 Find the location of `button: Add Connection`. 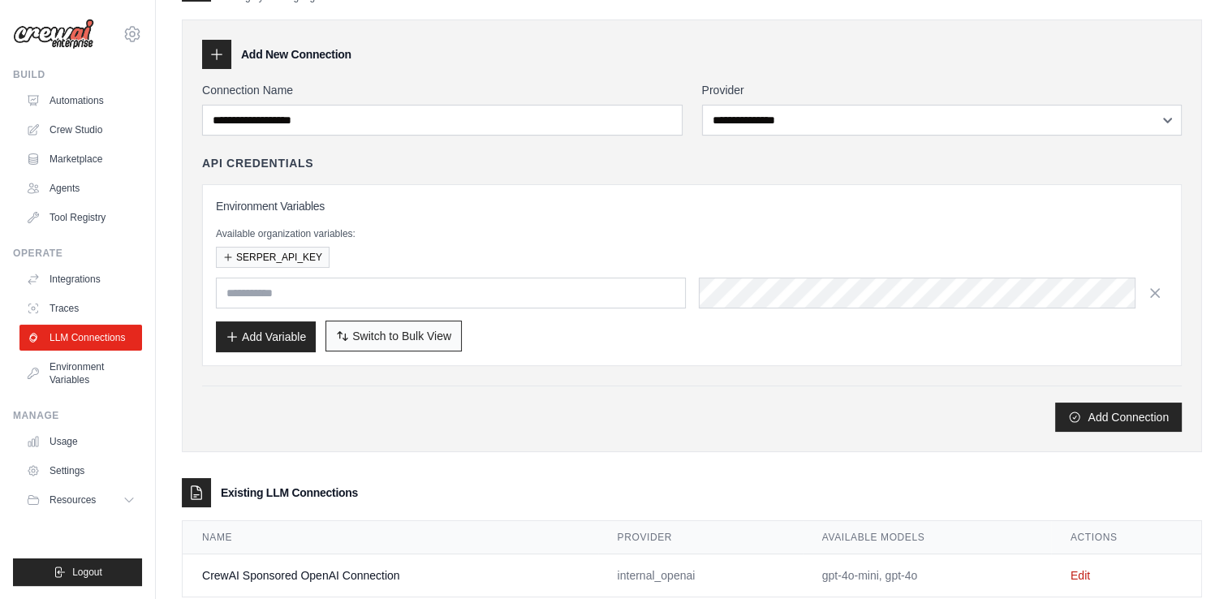

button: Add Connection is located at coordinates (1119, 417).